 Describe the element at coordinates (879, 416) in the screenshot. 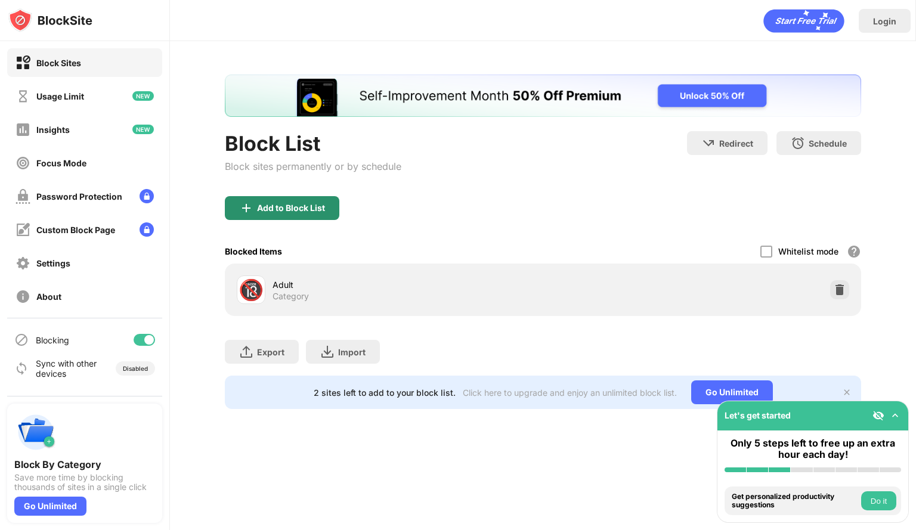

I see `img: eye-not-visible.svg` at that location.